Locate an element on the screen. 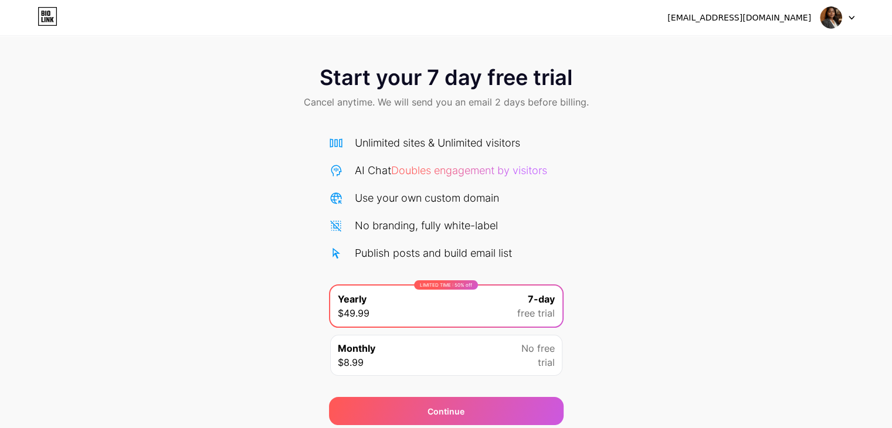 The image size is (892, 428). div: No branding, fully white-label is located at coordinates (426, 225).